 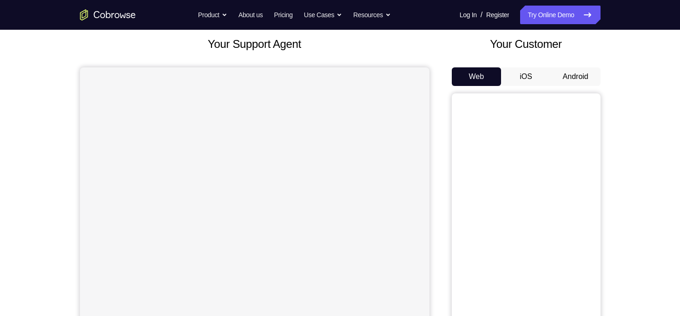 What do you see at coordinates (251, 15) in the screenshot?
I see `a: About us` at bounding box center [251, 15].